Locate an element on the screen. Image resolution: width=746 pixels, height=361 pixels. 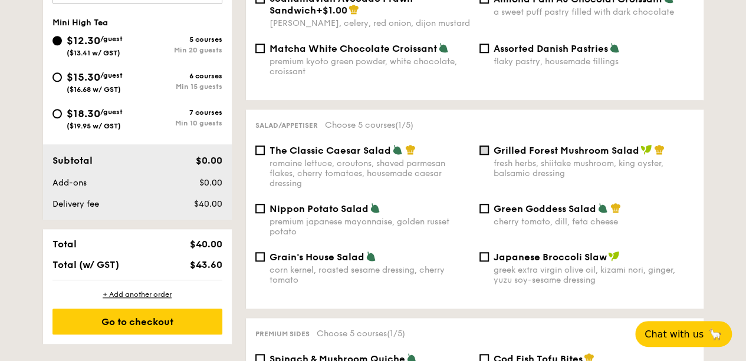
span: +$1.00 is located at coordinates (331, 10).